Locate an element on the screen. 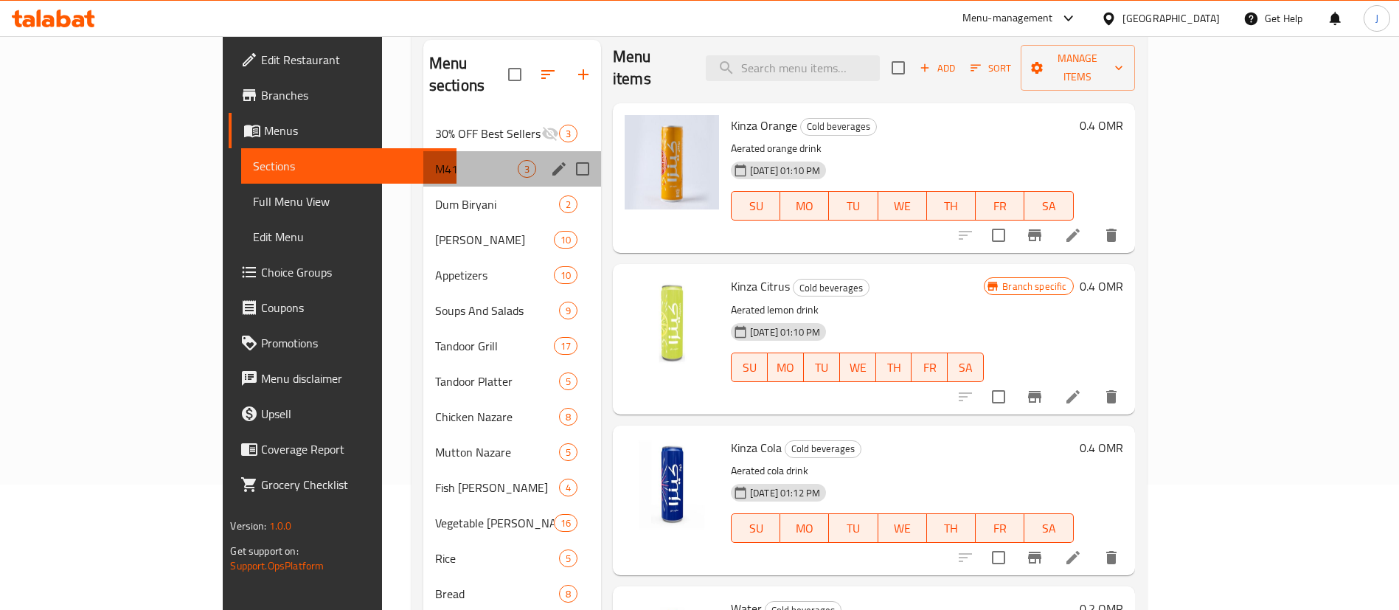 The width and height of the screenshot is (1399, 610). span: SA is located at coordinates (1048, 528).